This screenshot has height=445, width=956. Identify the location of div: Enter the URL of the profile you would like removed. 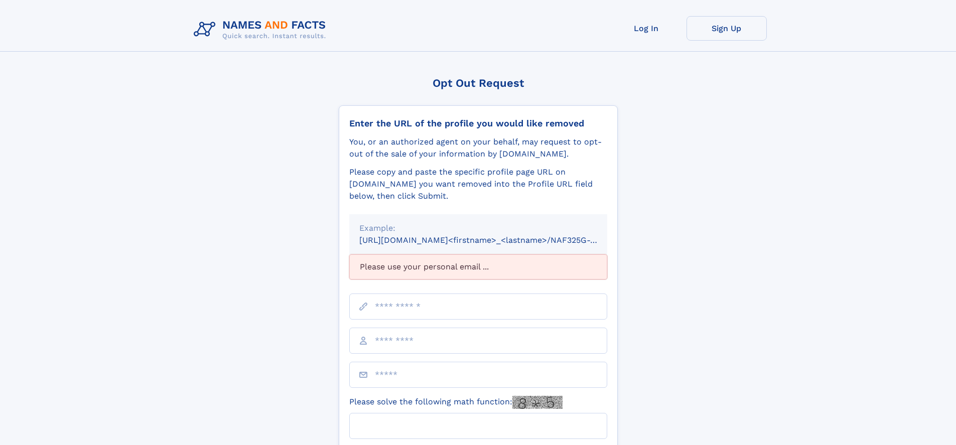
(478, 123).